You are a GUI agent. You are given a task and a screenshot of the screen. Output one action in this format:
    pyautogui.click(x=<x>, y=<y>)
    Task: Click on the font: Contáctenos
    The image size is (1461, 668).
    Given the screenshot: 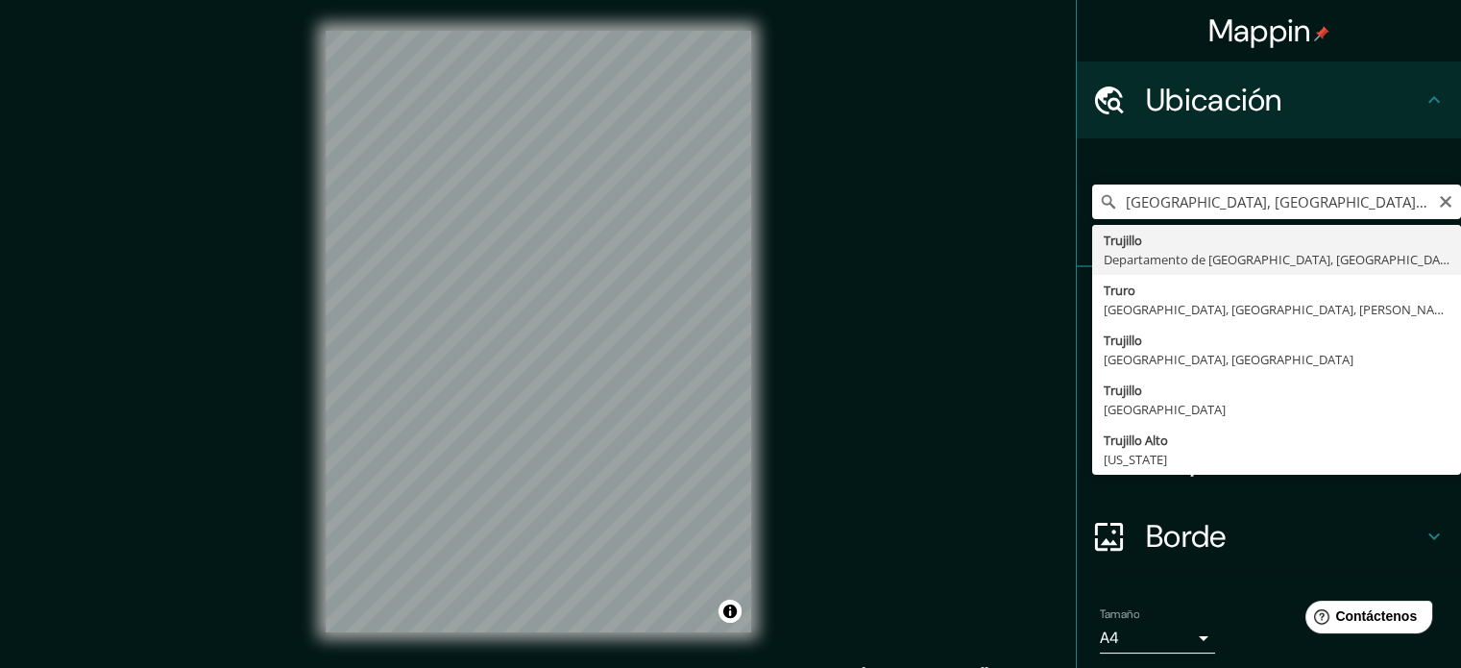 What is the action you would take?
    pyautogui.click(x=85, y=23)
    